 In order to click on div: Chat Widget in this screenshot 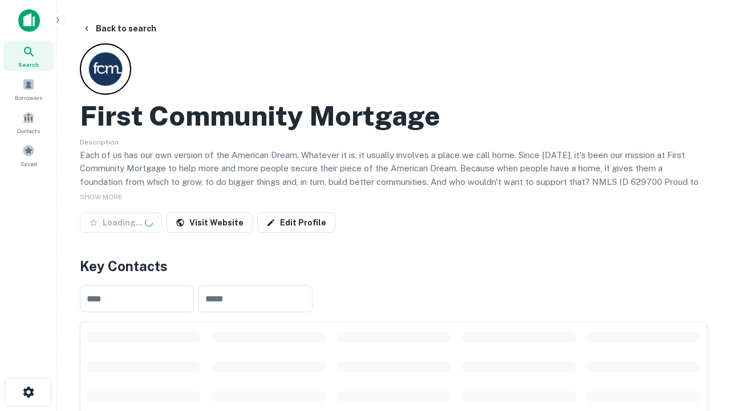, I will do `click(702, 310)`.